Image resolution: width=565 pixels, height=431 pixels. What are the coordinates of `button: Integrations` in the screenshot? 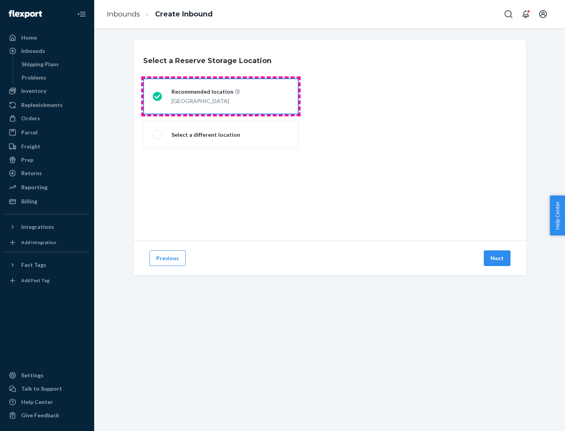 It's located at (47, 227).